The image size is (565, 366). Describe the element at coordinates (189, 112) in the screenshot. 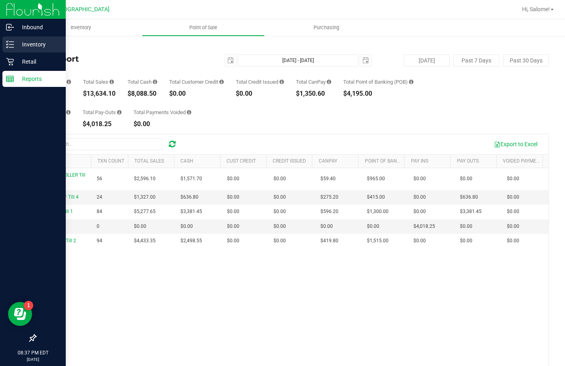

I see `i: Sum of all voided payment transaction amounts (excluding tips and transaction fees) within the da...` at that location.